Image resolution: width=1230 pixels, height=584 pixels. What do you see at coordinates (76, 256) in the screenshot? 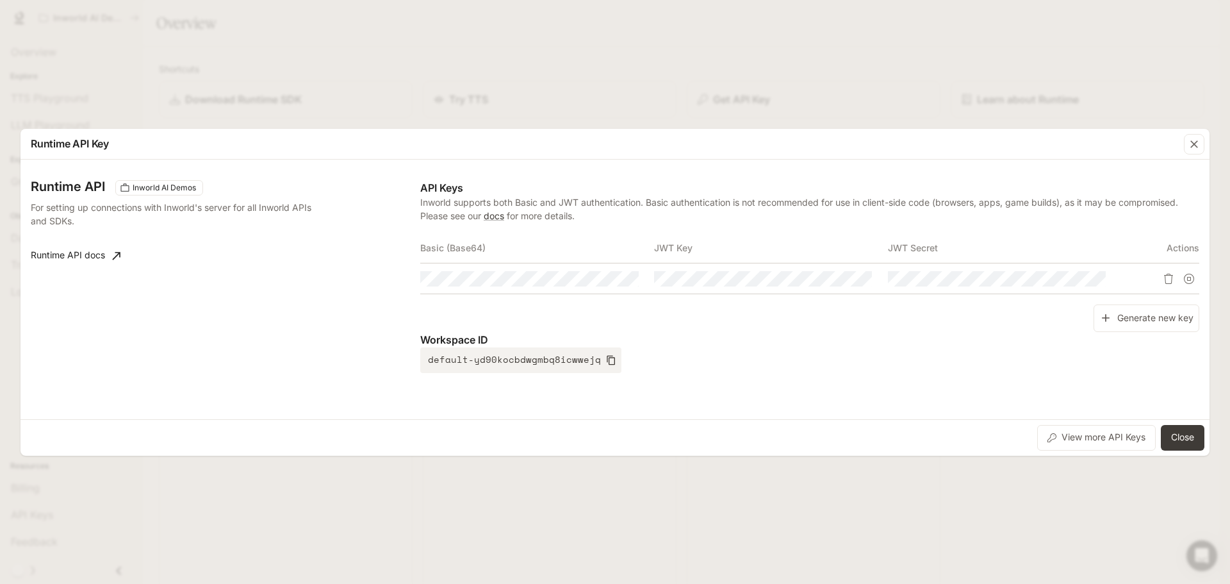
I see `a: Runtime API docs` at bounding box center [76, 256].